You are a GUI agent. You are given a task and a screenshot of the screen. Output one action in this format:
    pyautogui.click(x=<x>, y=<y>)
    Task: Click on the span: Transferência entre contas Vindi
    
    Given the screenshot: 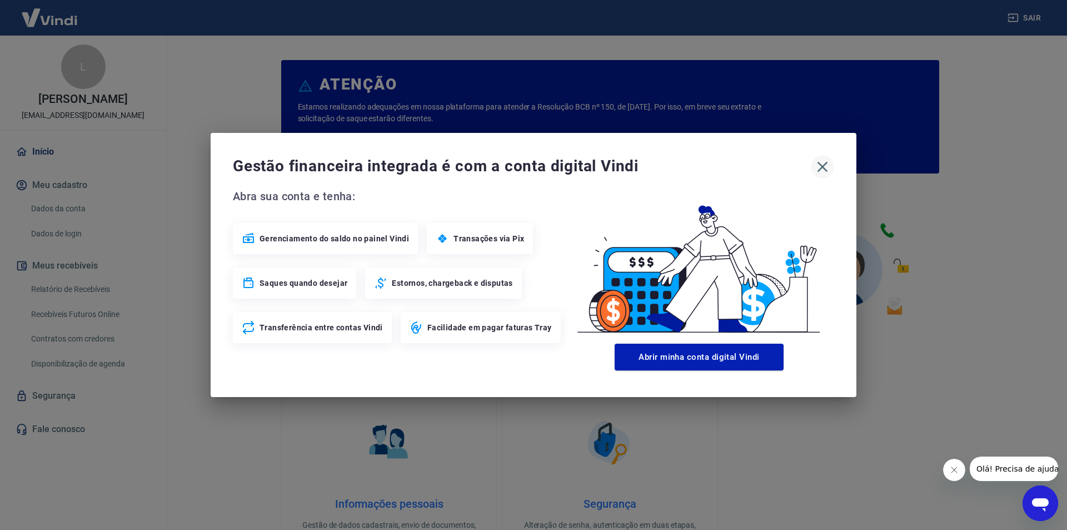 What is the action you would take?
    pyautogui.click(x=321, y=327)
    